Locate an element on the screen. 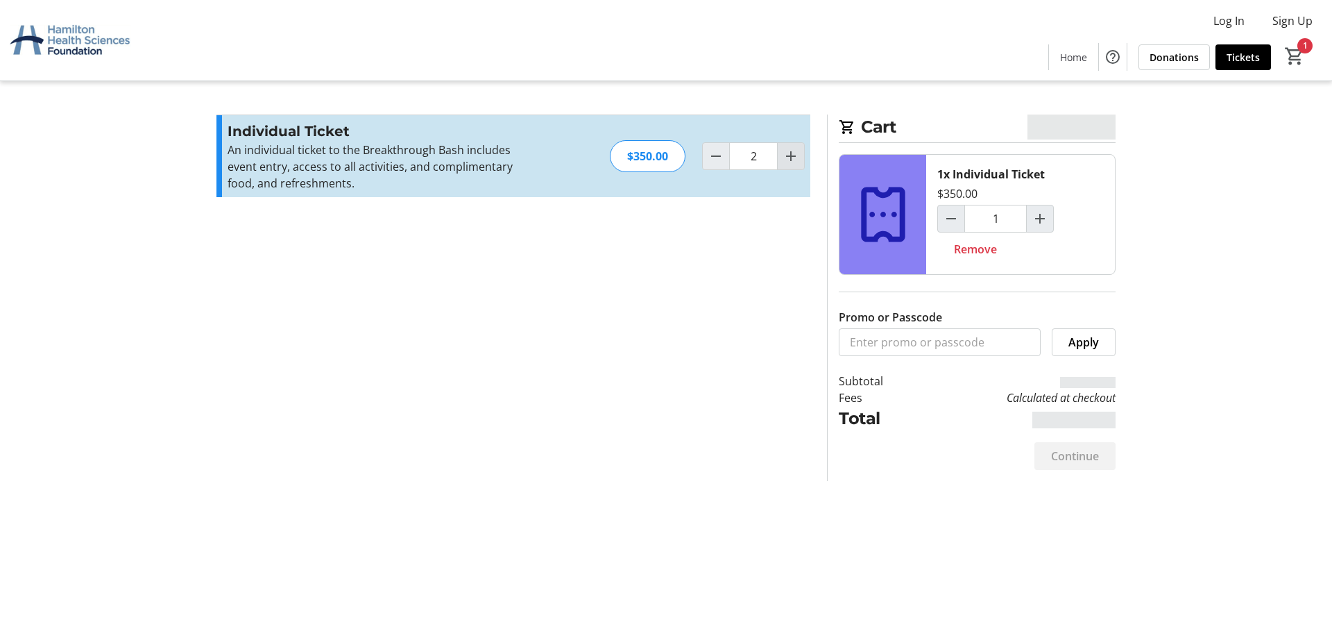  a: Donations is located at coordinates (1174, 57).